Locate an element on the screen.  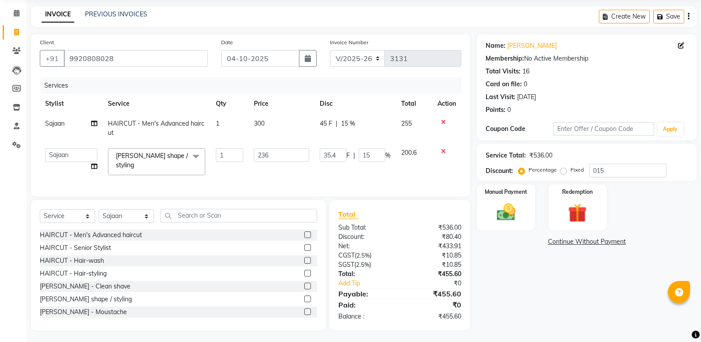
input: Search by Name/Mobile/Email/Code is located at coordinates (136, 58).